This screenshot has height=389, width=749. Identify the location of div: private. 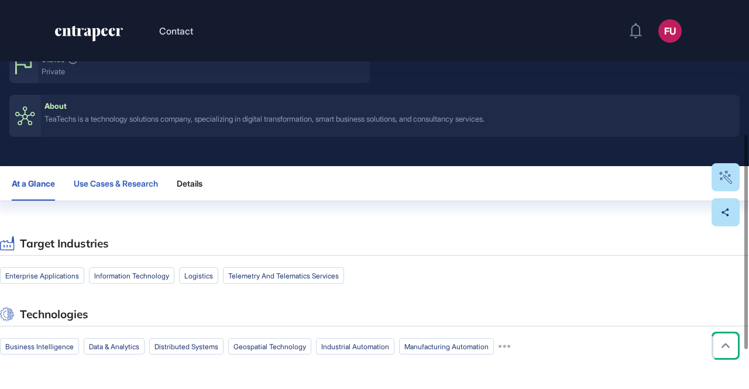
(204, 71).